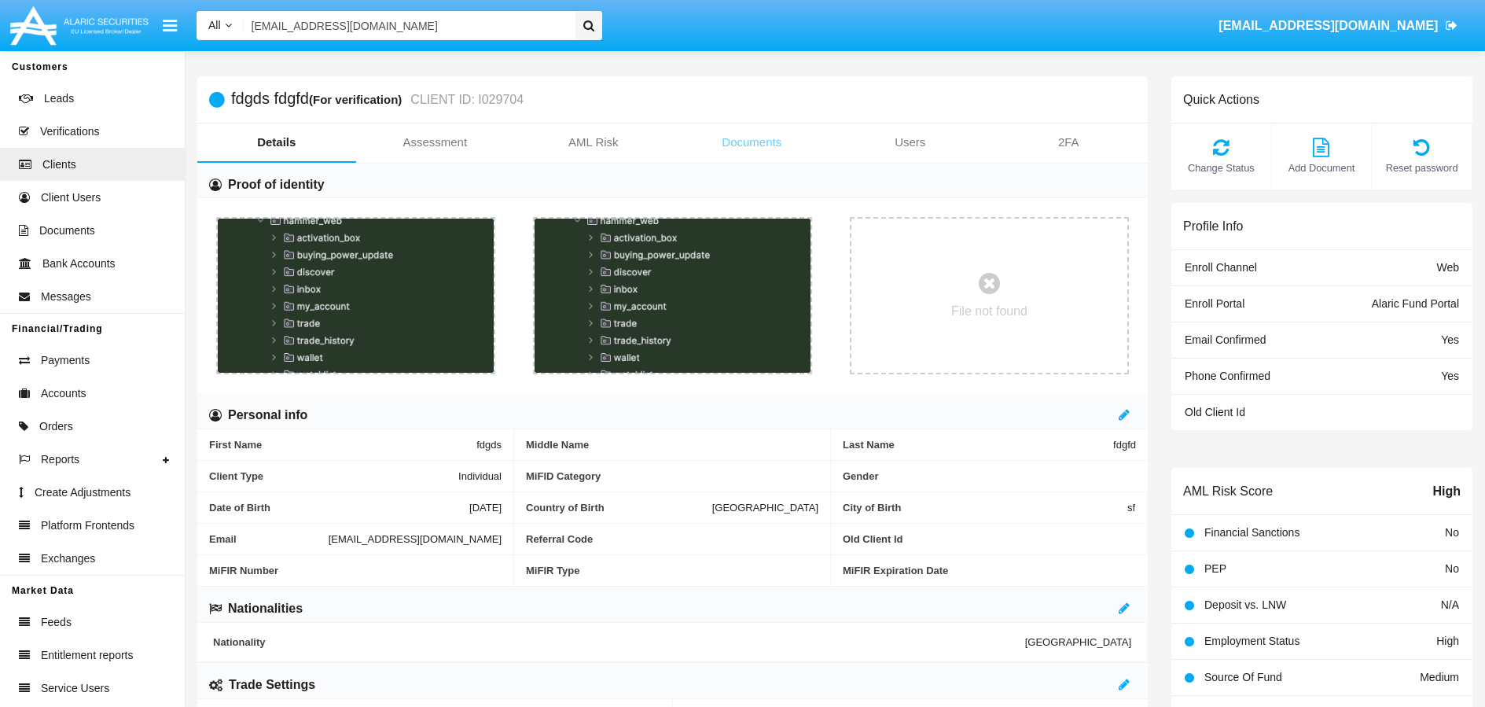 The height and width of the screenshot is (707, 1485). Describe the element at coordinates (377, 99) in the screenshot. I see `h5: fdgds fdgfd` at that location.